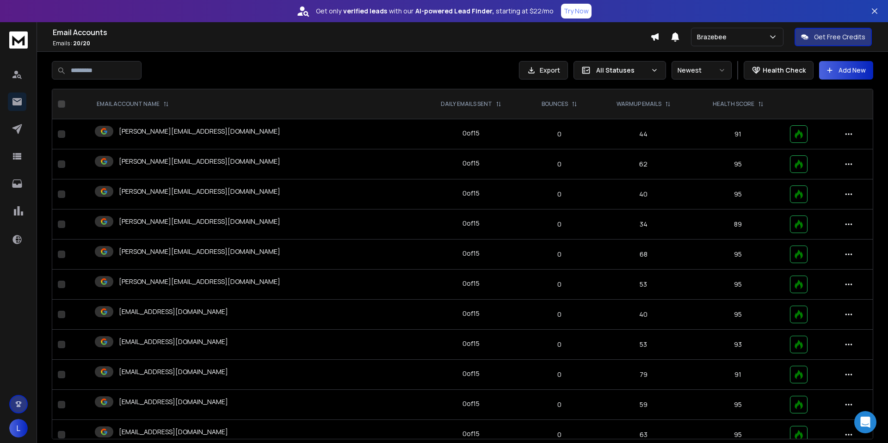 Image resolution: width=888 pixels, height=443 pixels. I want to click on button: Add New, so click(846, 70).